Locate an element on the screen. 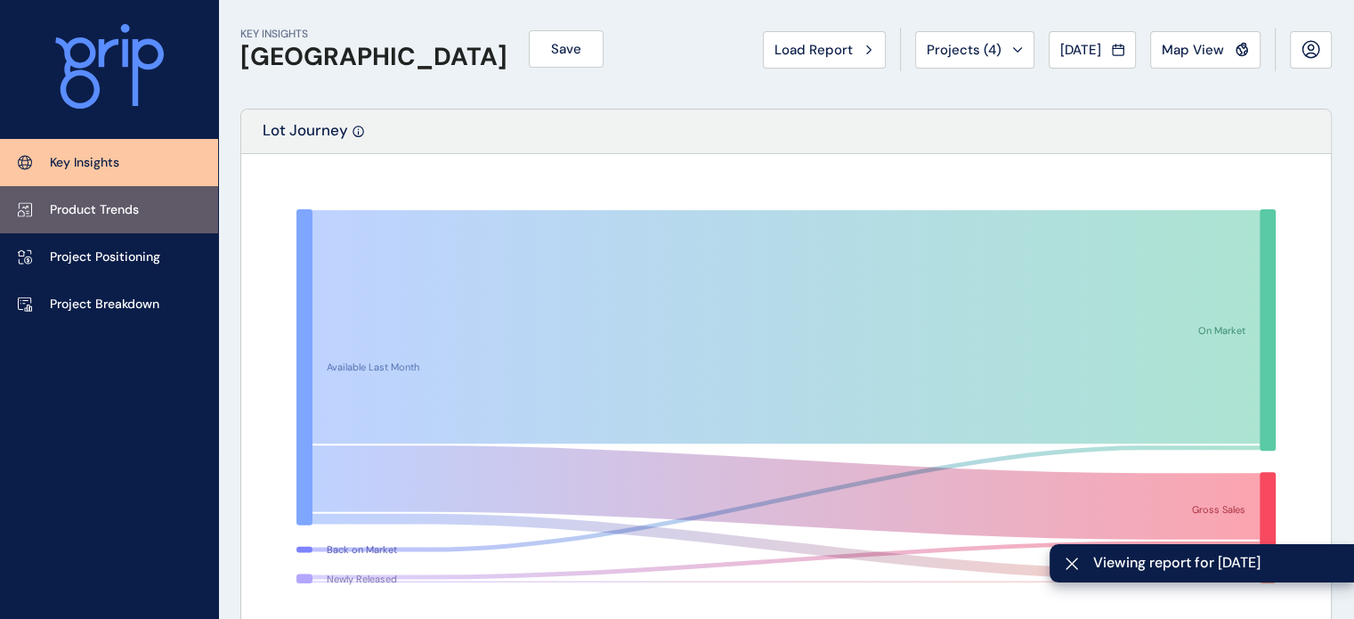 This screenshot has height=619, width=1354. button: Save is located at coordinates (566, 49).